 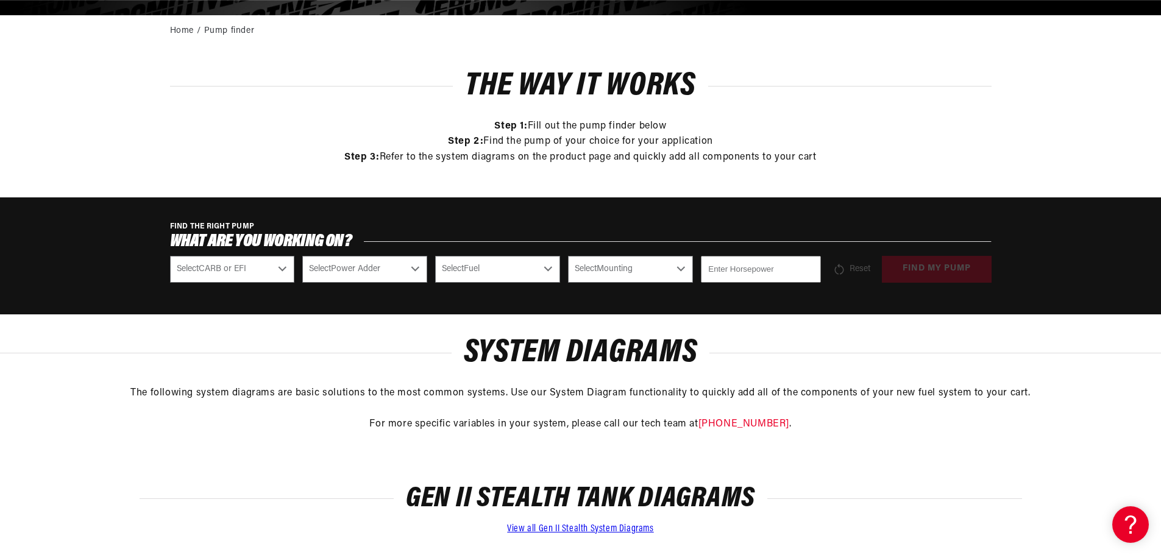 I want to click on select: Mounting, so click(x=630, y=269).